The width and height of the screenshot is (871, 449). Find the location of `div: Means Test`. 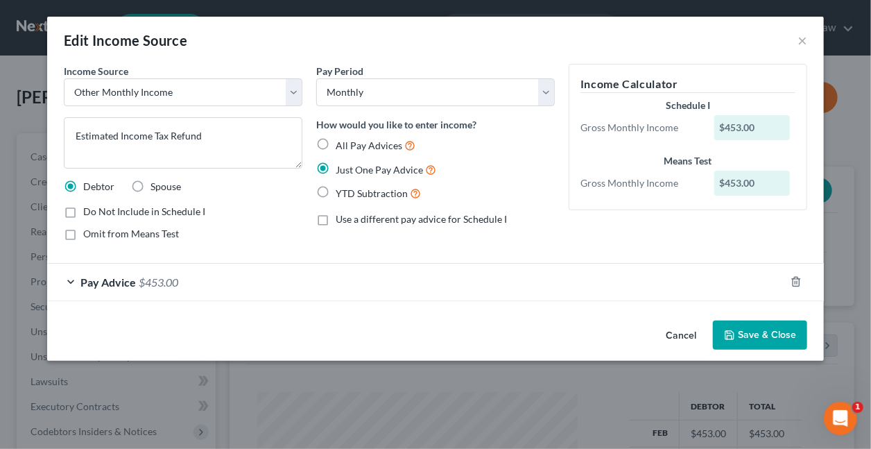

div: Means Test is located at coordinates (688, 161).